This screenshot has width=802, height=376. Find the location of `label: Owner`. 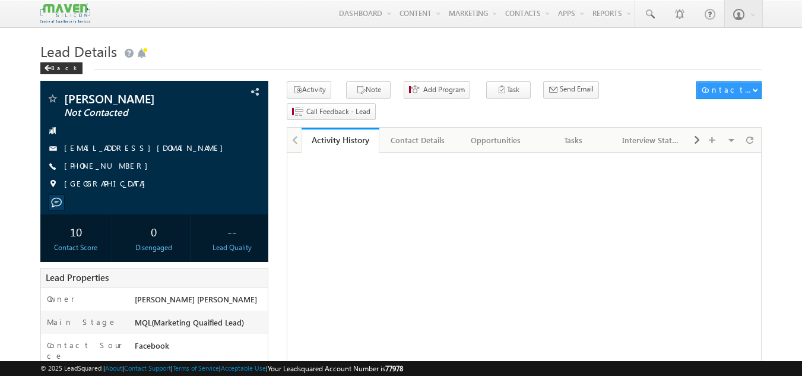

label: Owner is located at coordinates (61, 299).